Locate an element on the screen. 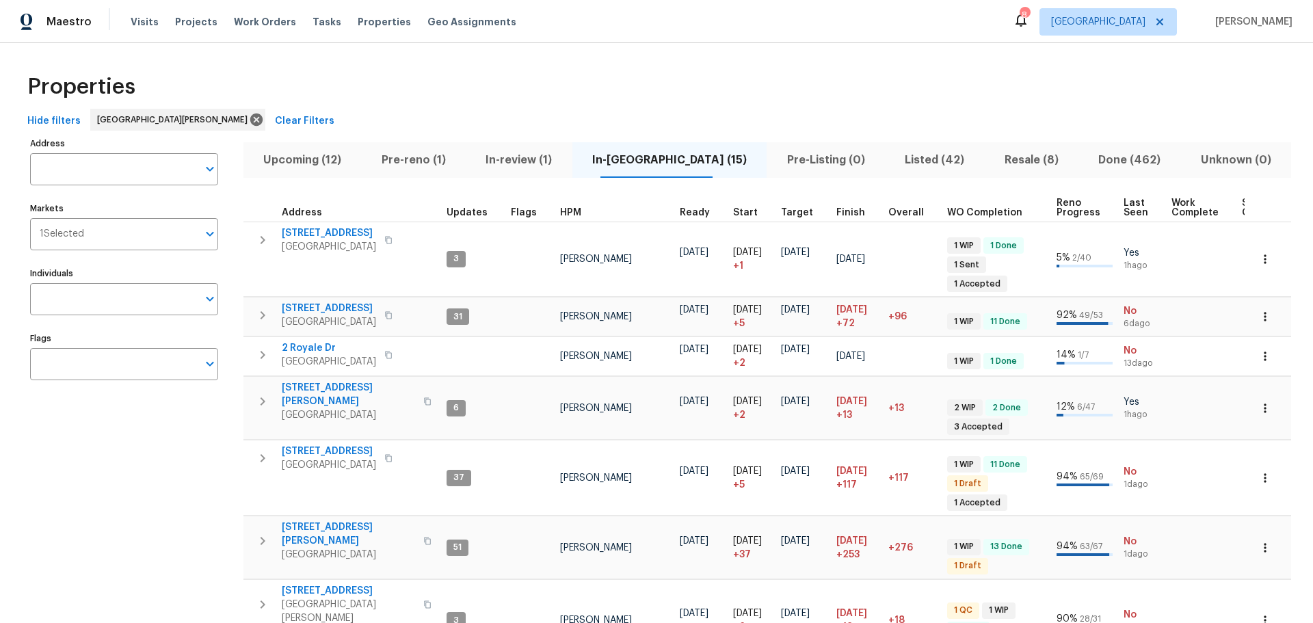  span: 2 / 40 is located at coordinates (1082, 258).